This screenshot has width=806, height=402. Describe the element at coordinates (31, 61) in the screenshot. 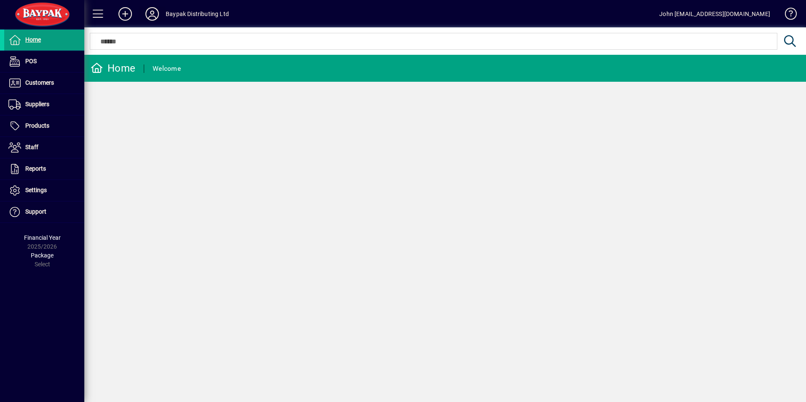

I see `span: POS` at that location.